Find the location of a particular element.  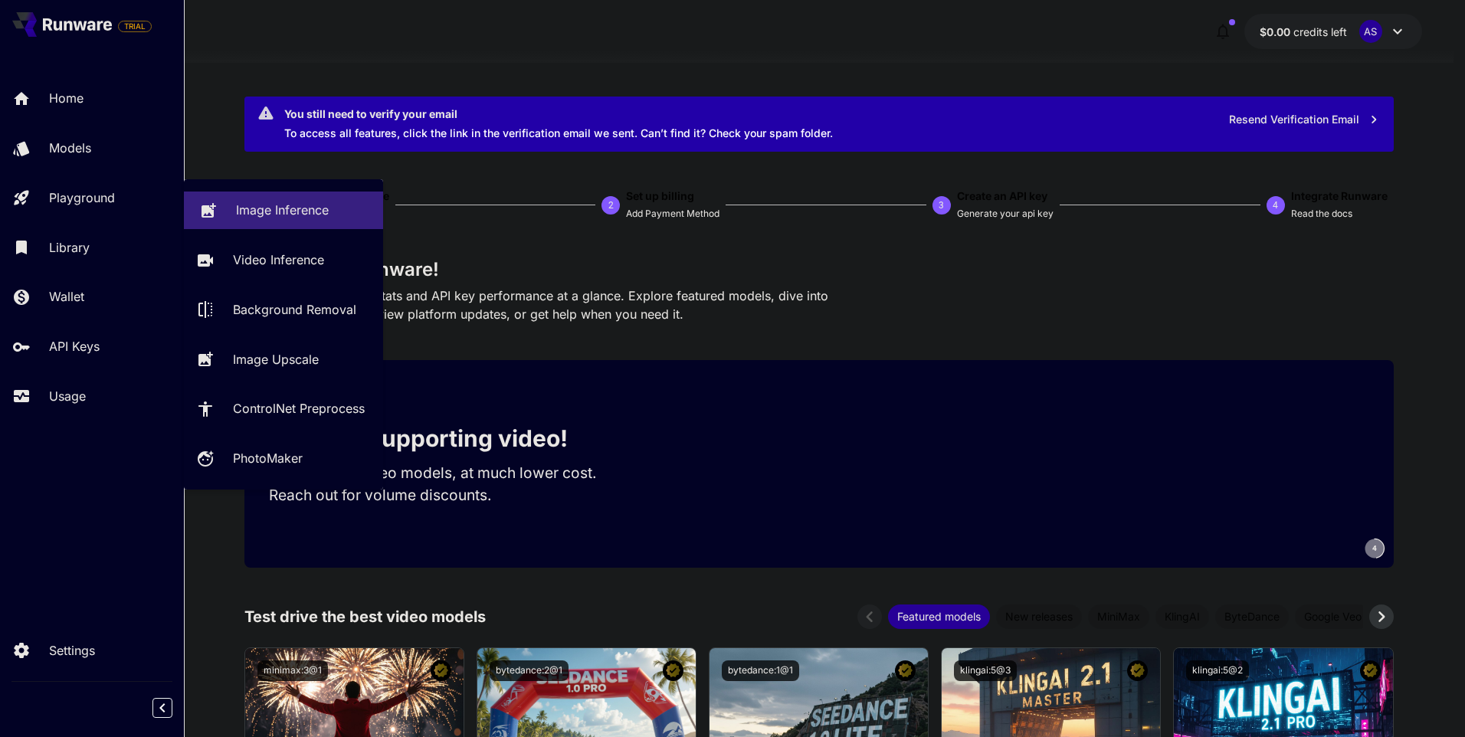

span: Create an API key is located at coordinates (1002, 195).